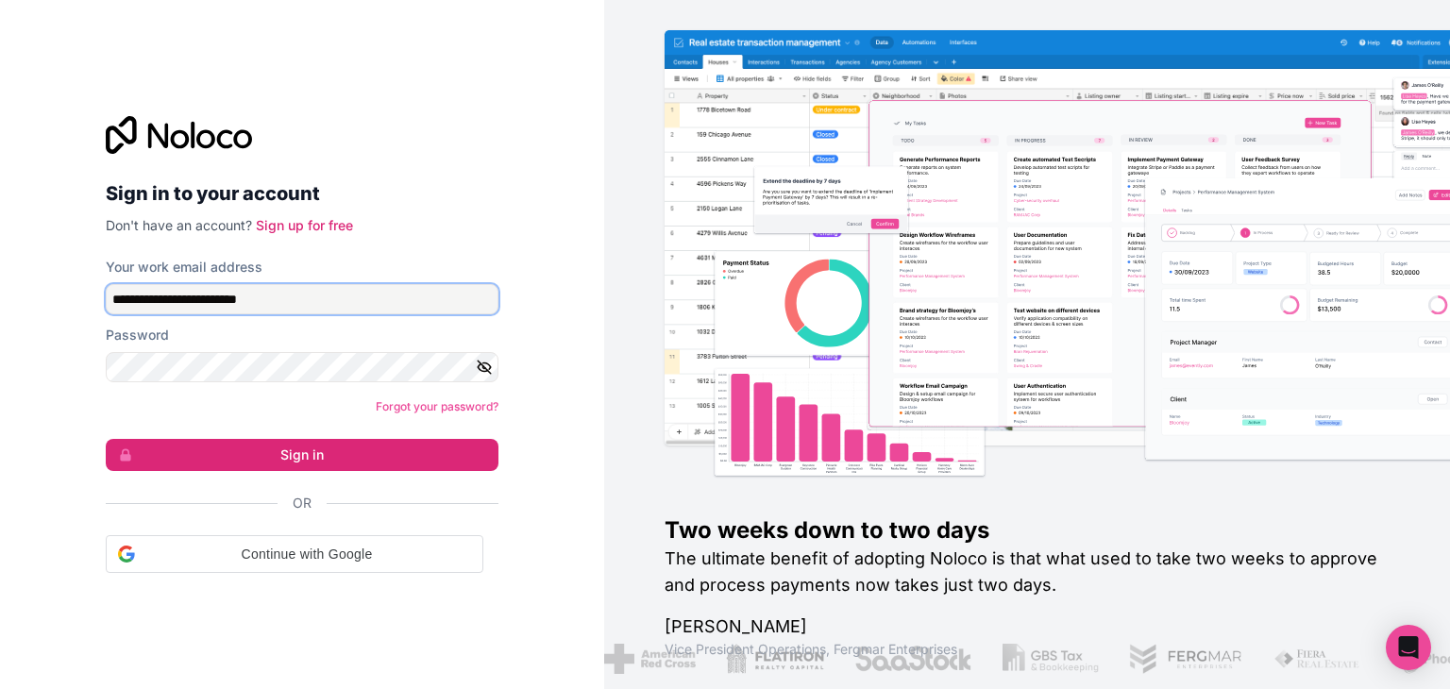 The image size is (1450, 689). I want to click on div: Continue with Google, so click(295, 554).